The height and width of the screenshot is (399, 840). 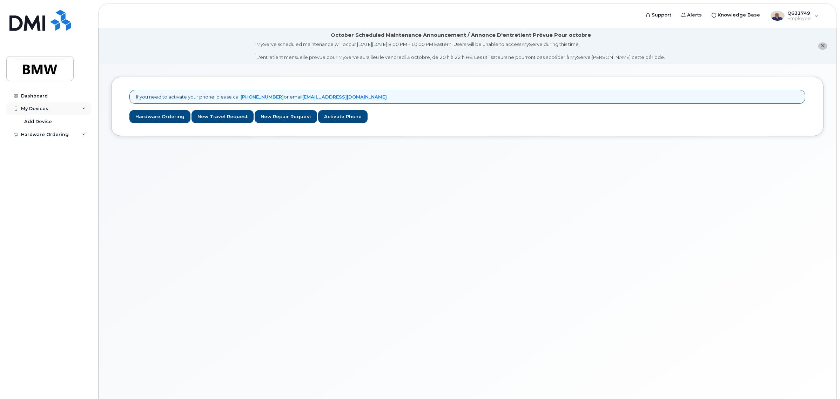 I want to click on a: New Travel Request, so click(x=222, y=116).